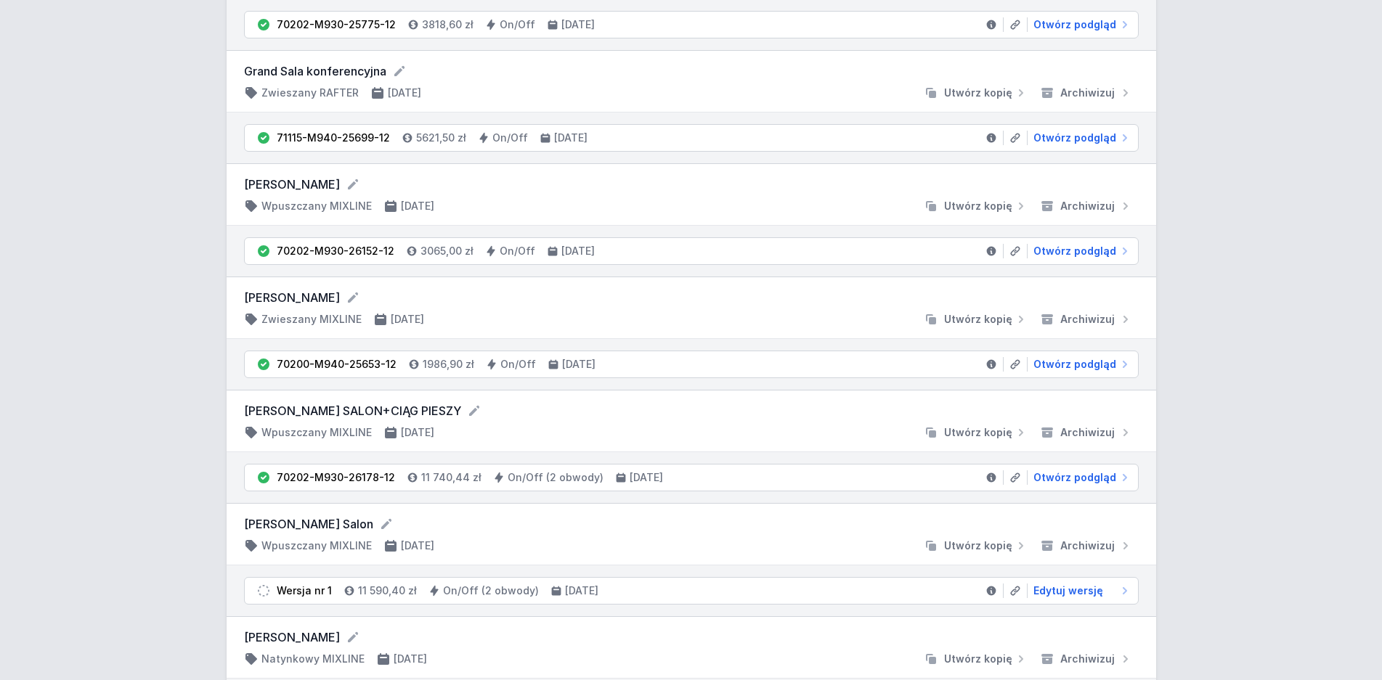  I want to click on img: draft.svg, so click(264, 591).